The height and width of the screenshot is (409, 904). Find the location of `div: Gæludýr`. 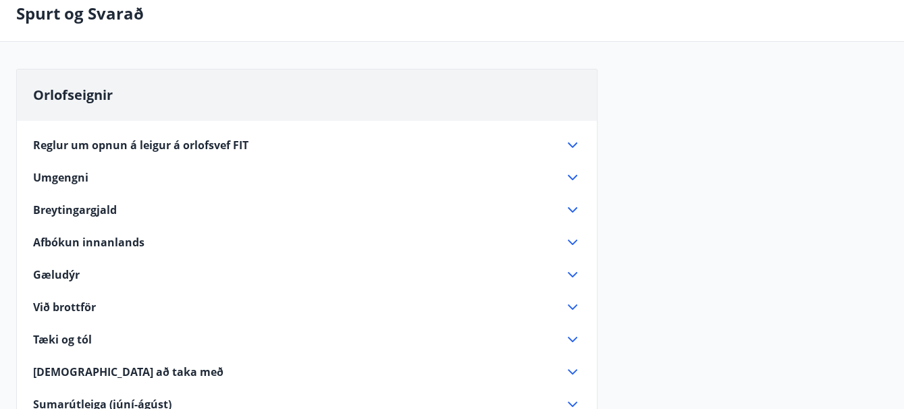

div: Gæludýr is located at coordinates (307, 275).